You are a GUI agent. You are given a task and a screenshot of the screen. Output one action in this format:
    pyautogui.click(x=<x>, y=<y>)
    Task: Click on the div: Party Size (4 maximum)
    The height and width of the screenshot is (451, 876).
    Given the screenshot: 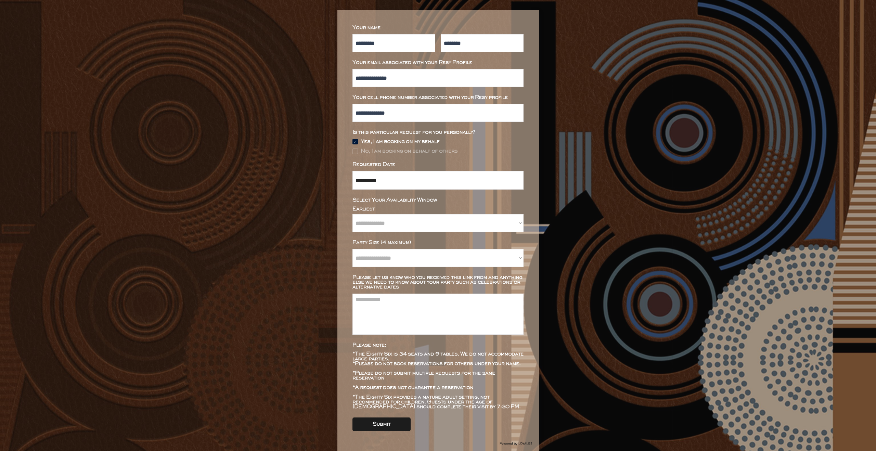 What is the action you would take?
    pyautogui.click(x=438, y=243)
    